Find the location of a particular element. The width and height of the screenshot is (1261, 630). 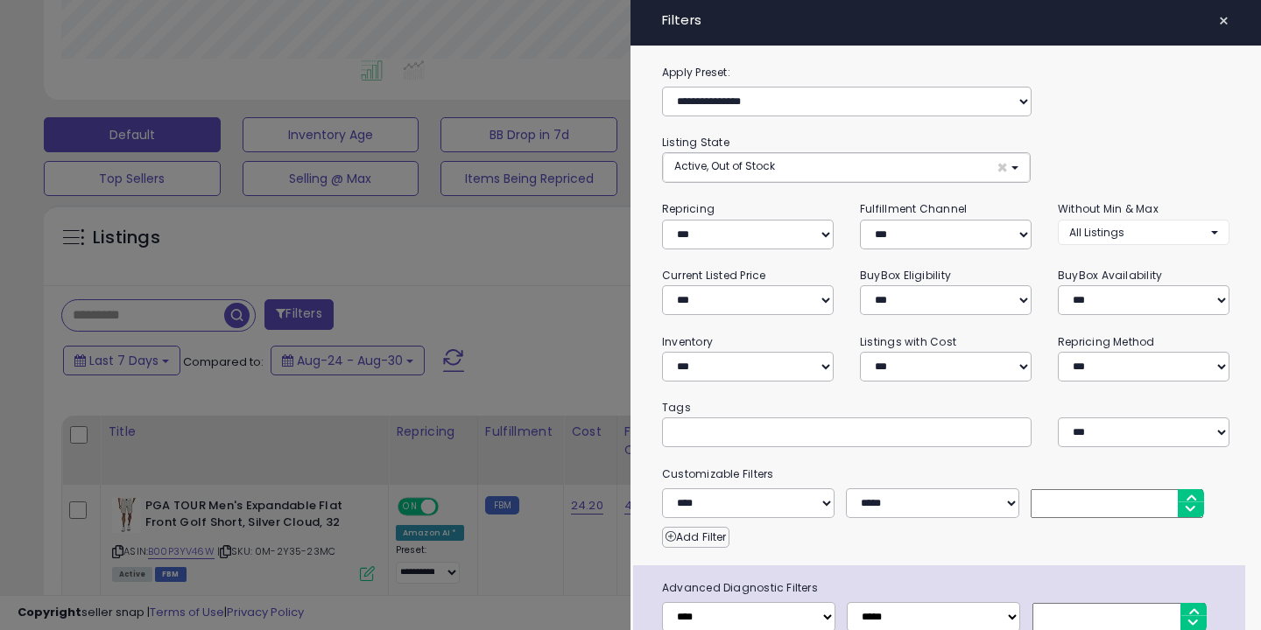

small: Customizable Filters is located at coordinates (945, 474).